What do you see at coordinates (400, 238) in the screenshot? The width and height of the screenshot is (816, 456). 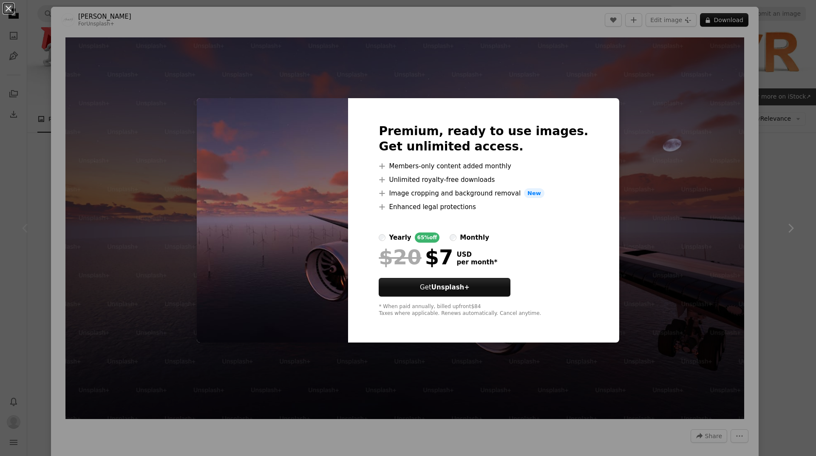 I see `div: yearly` at bounding box center [400, 238].